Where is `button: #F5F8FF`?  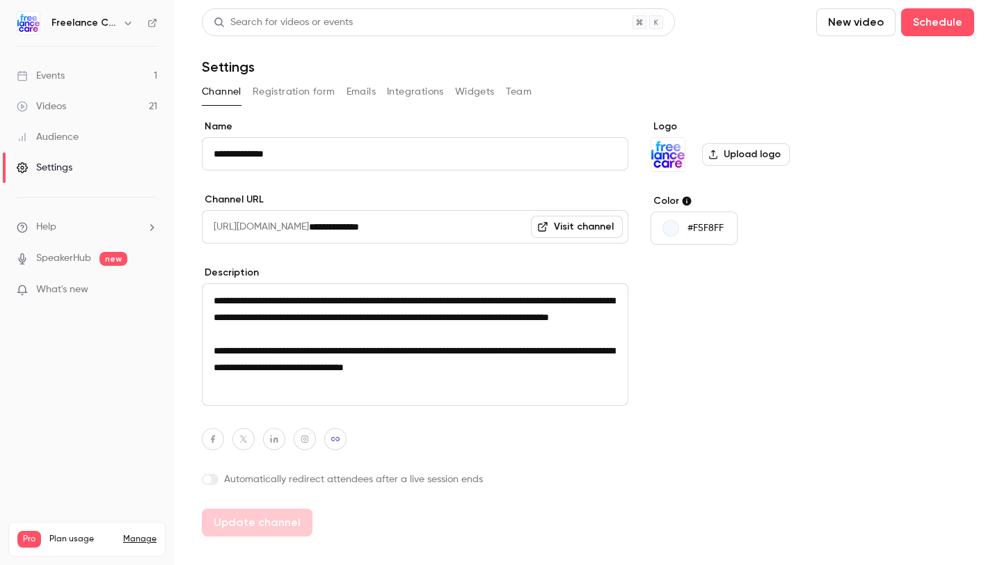
button: #F5F8FF is located at coordinates (693, 228).